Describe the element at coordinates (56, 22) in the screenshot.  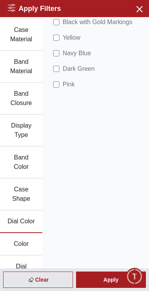
I see `input: Black with Gold Markings` at that location.